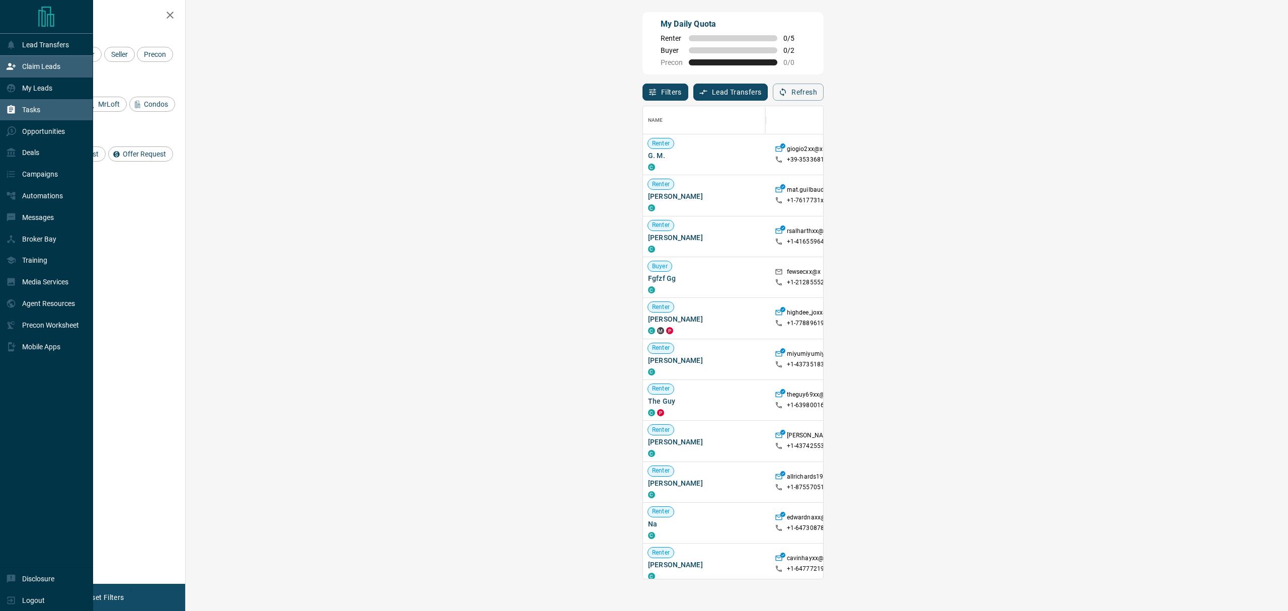 This screenshot has width=1288, height=611. What do you see at coordinates (809, 314) in the screenshot?
I see `p: highdee_joxx@x` at bounding box center [809, 314].